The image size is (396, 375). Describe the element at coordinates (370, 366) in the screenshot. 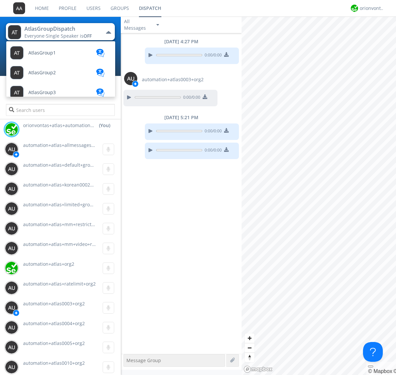

I see `button: Toggle attribution` at that location.